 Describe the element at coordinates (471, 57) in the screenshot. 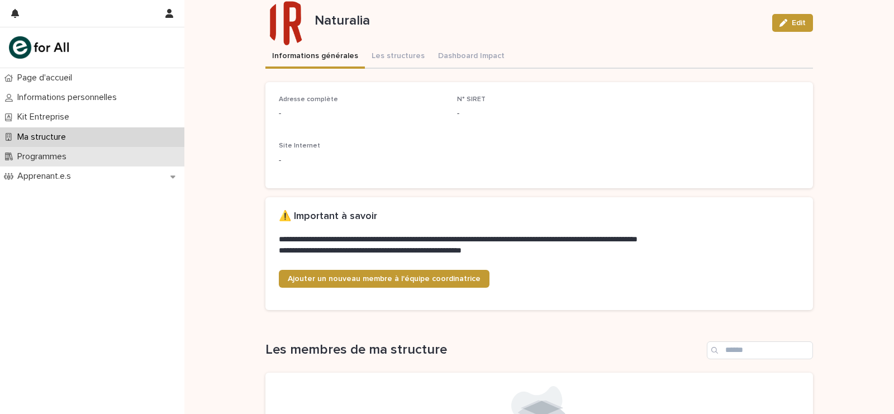

I see `button: Dashboard Impact` at that location.